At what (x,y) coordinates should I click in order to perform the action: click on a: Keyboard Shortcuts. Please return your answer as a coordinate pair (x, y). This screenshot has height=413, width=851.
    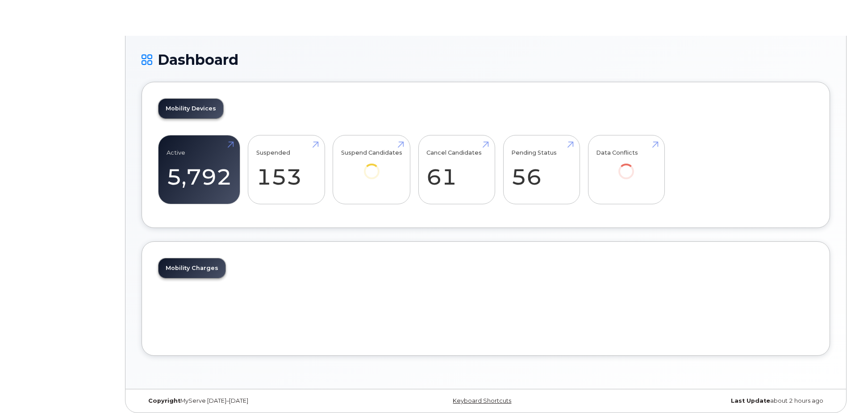
    Looking at the image, I should click on (482, 400).